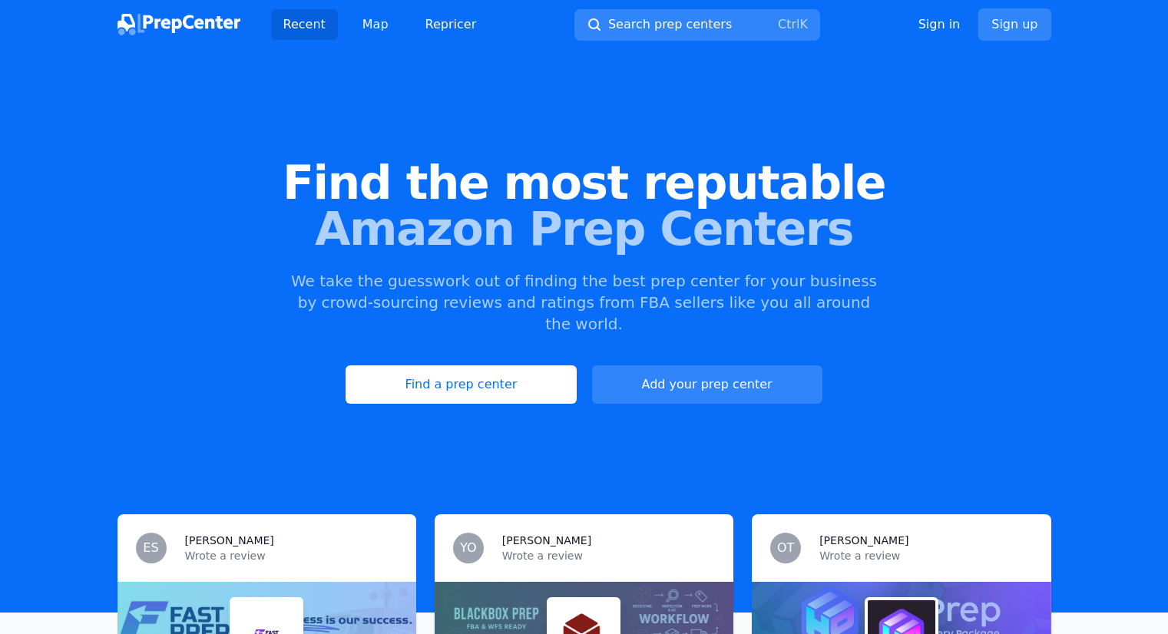  What do you see at coordinates (1015, 25) in the screenshot?
I see `a: Sign up` at bounding box center [1015, 25].